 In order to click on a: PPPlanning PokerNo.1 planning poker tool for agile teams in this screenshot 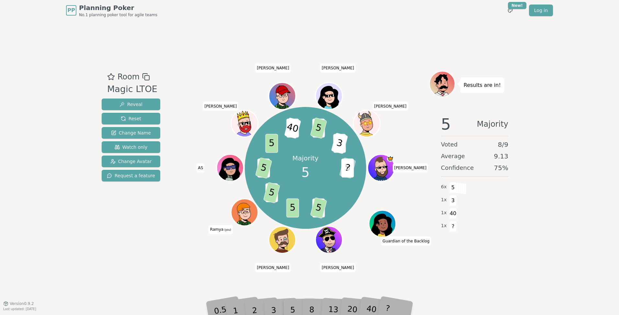, I will do `click(112, 10)`.